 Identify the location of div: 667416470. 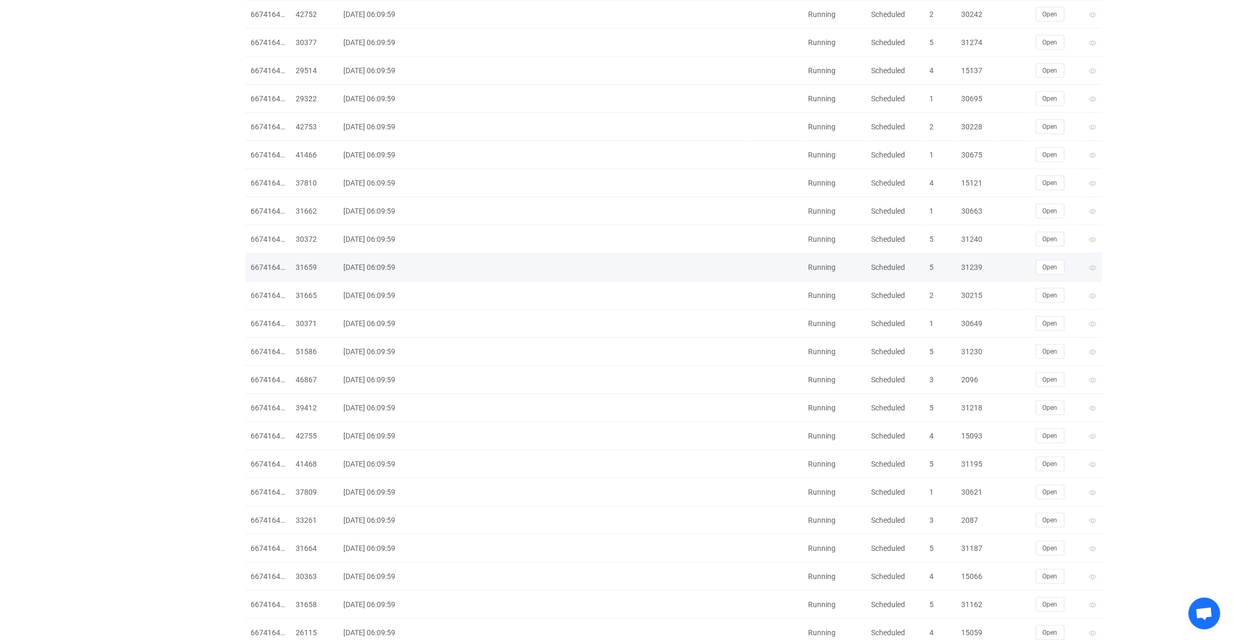
(268, 520).